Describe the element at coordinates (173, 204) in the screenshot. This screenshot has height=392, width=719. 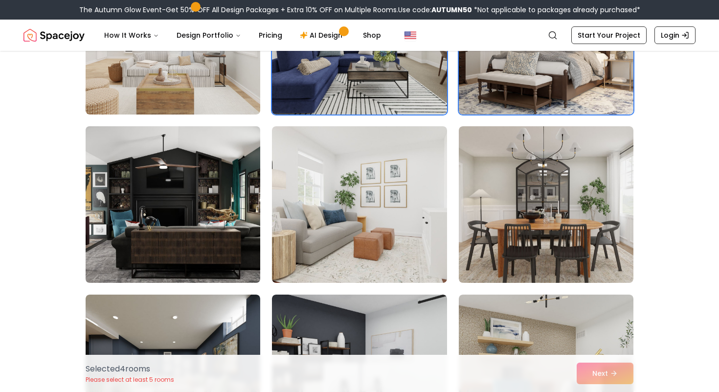
I see `img: Room room-61` at that location.